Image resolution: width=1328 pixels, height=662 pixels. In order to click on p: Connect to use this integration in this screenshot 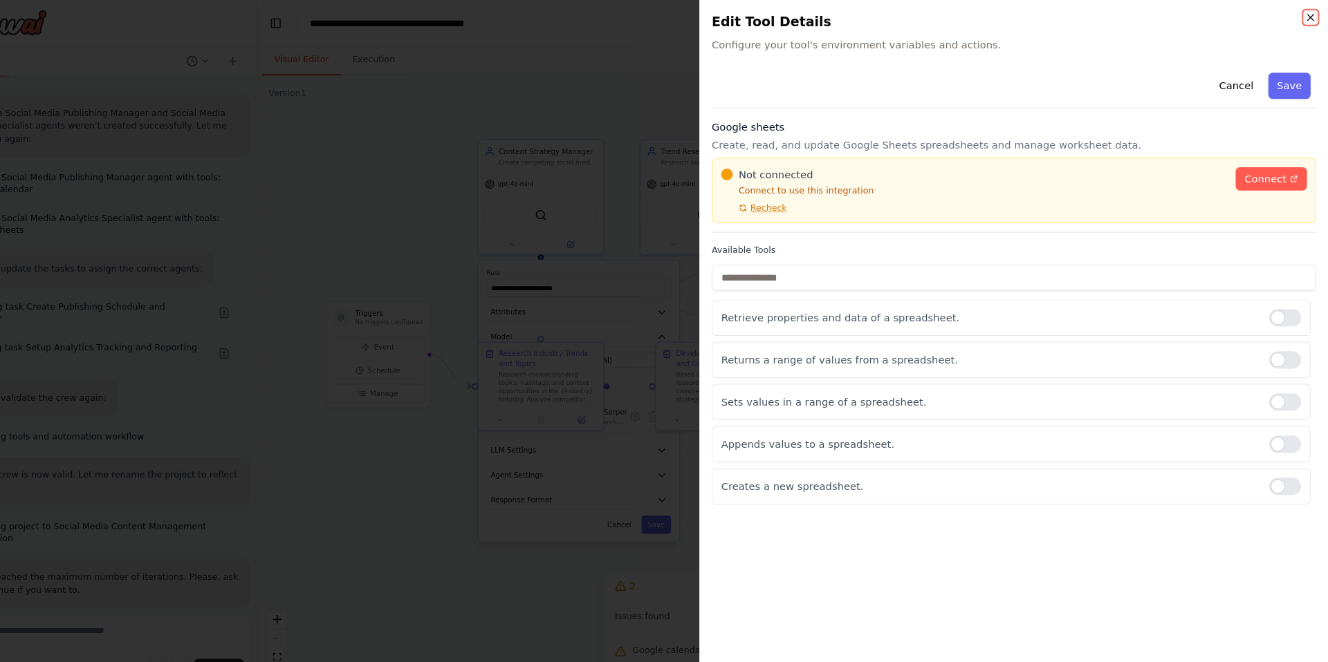, I will do `click(991, 181)`.